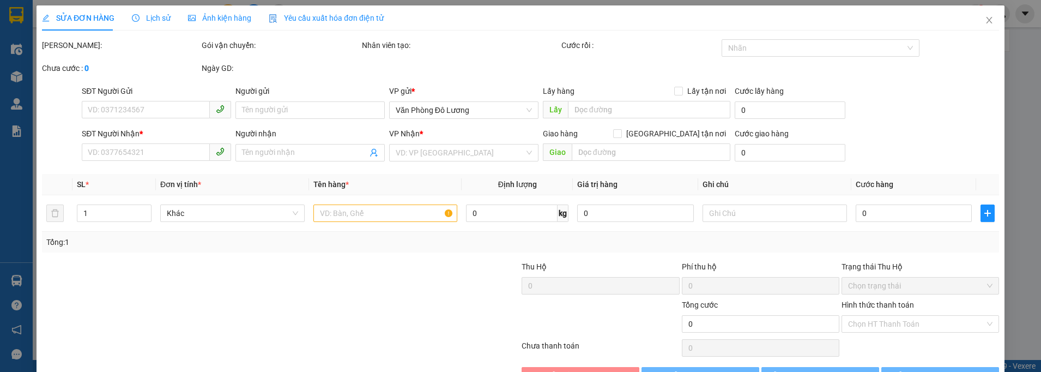 The width and height of the screenshot is (1041, 372). I want to click on span: Định lượng, so click(517, 184).